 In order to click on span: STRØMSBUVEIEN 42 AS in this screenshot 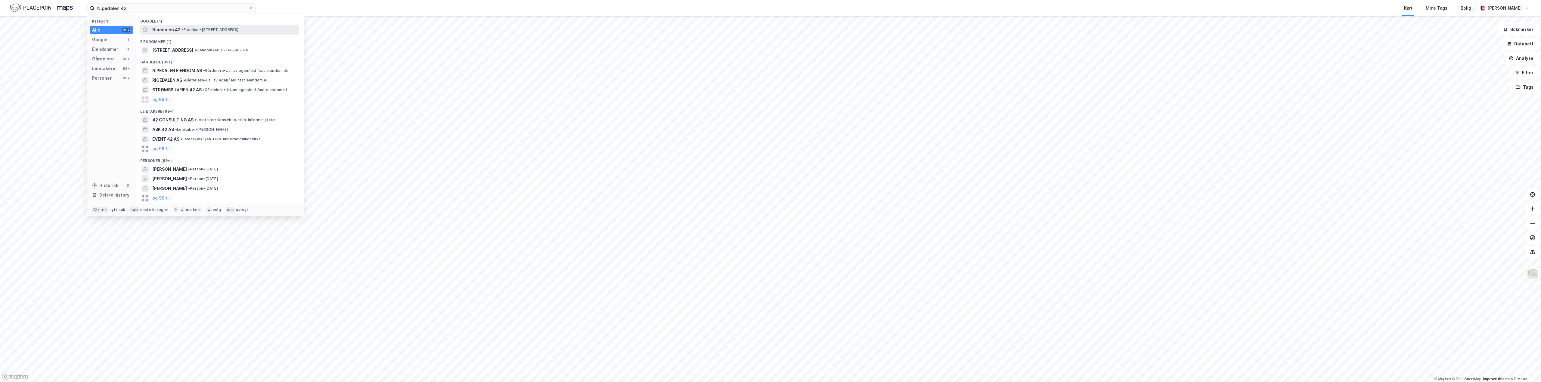, I will do `click(177, 90)`.